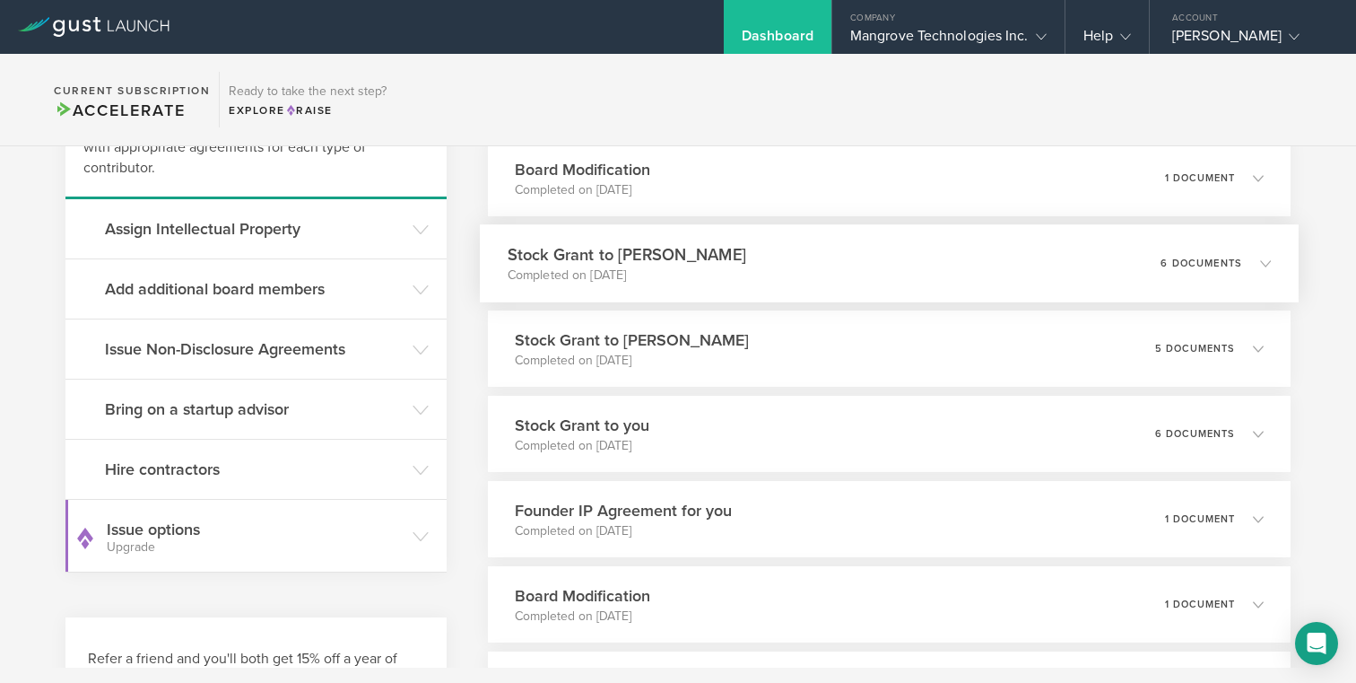 The height and width of the screenshot is (683, 1356). What do you see at coordinates (119, 110) in the screenshot?
I see `span: Accelerate` at bounding box center [119, 110].